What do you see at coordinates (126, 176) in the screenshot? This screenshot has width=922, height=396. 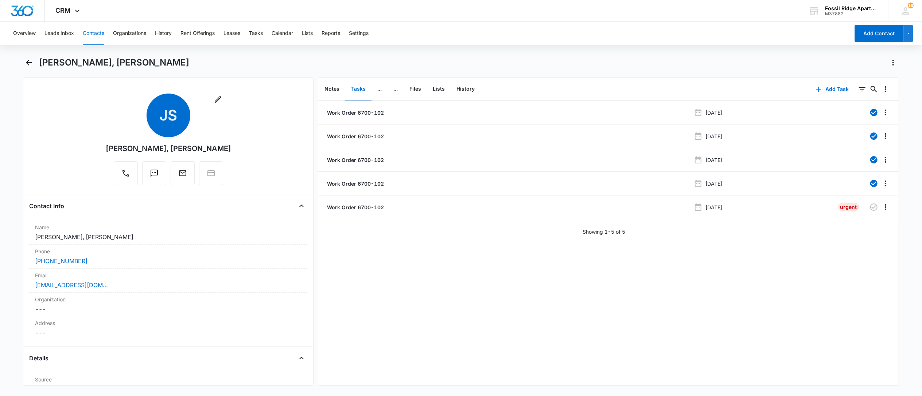 I see `a: Call` at bounding box center [126, 176].